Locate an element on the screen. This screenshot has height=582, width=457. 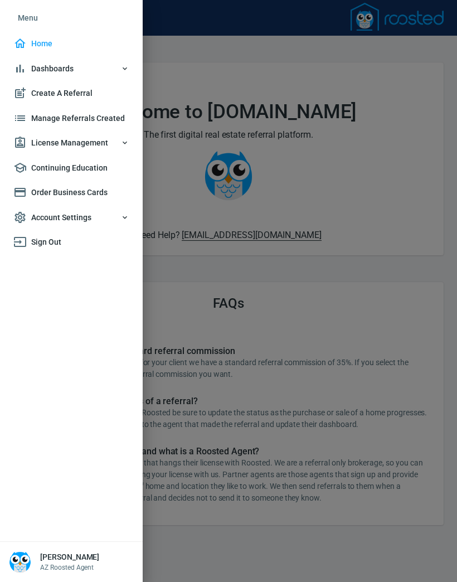
button: Dashboards is located at coordinates (71, 69).